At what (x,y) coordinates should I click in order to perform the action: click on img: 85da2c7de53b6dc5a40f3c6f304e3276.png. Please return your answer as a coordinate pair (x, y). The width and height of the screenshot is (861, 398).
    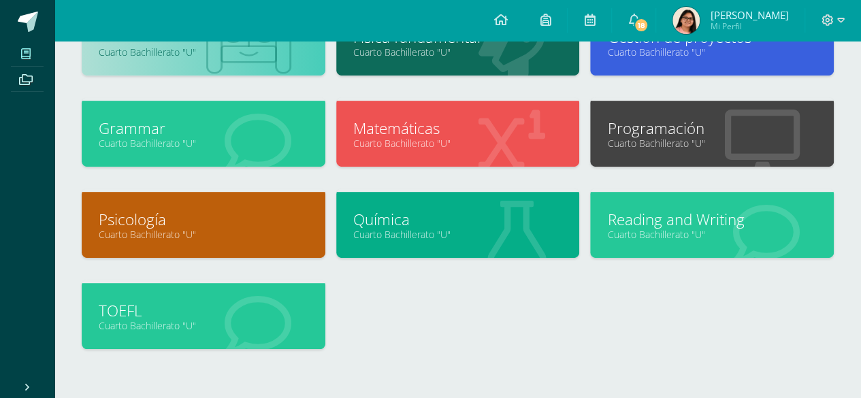
    Looking at the image, I should click on (686, 20).